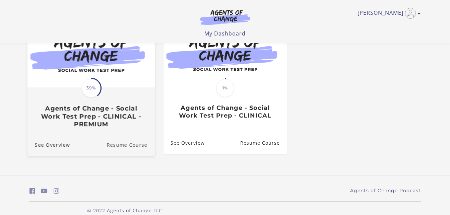 Image resolution: width=450 pixels, height=215 pixels. I want to click on a: Agents of Change - Social Work Test Prep - CLINICAL - PREMIUM: See Overview, so click(48, 144).